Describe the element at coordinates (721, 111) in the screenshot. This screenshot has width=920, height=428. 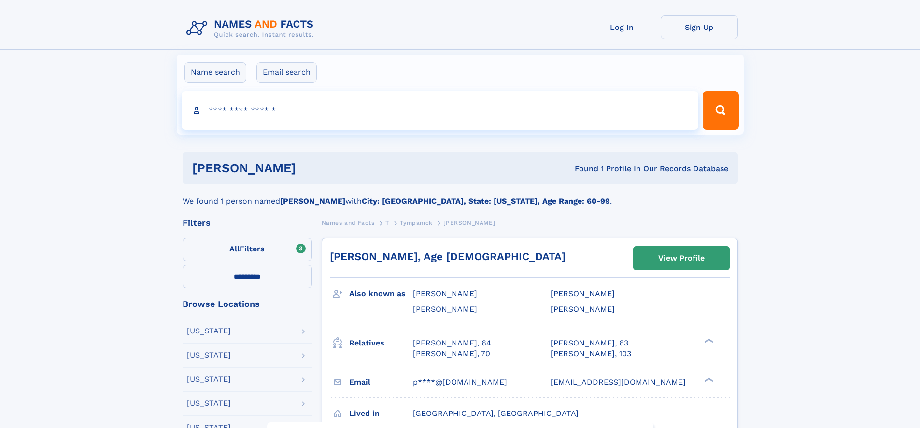
I see `button: Search Button` at that location.